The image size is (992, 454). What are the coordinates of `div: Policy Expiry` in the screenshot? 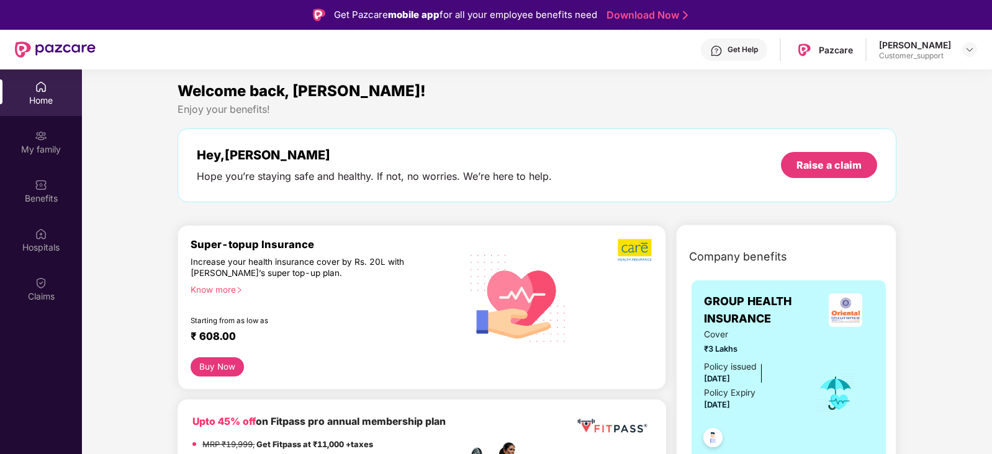 It's located at (729, 393).